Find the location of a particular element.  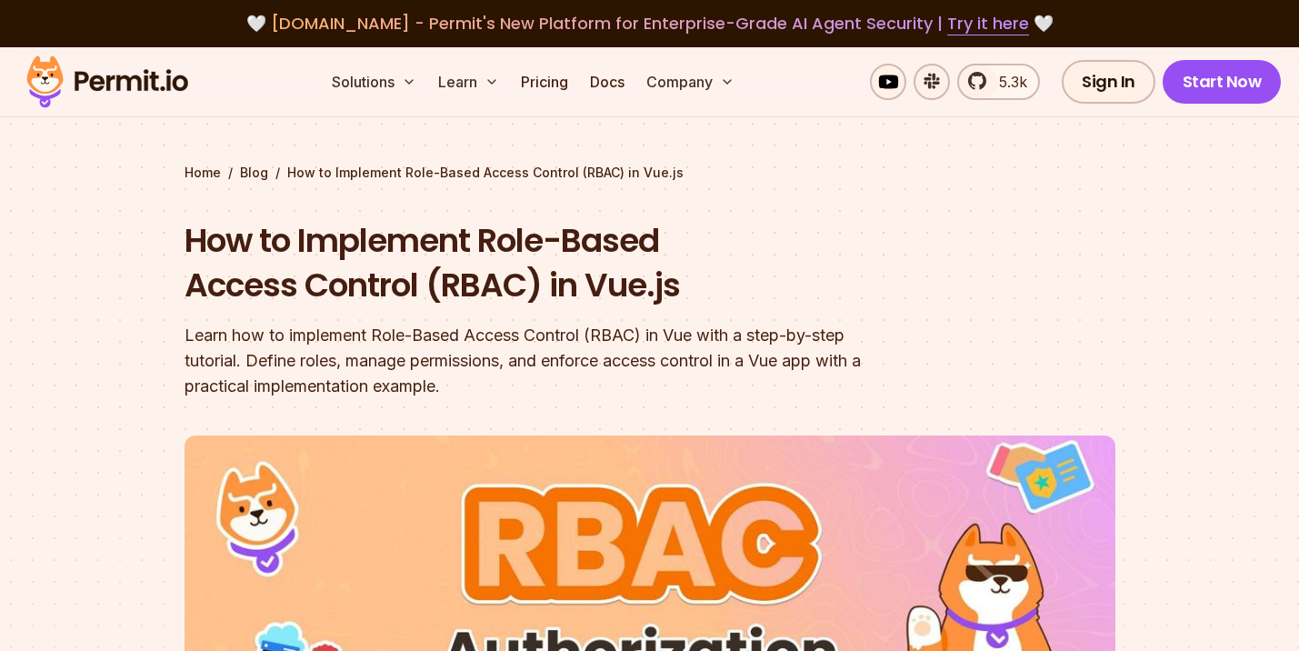

a: Sign In is located at coordinates (1108, 82).